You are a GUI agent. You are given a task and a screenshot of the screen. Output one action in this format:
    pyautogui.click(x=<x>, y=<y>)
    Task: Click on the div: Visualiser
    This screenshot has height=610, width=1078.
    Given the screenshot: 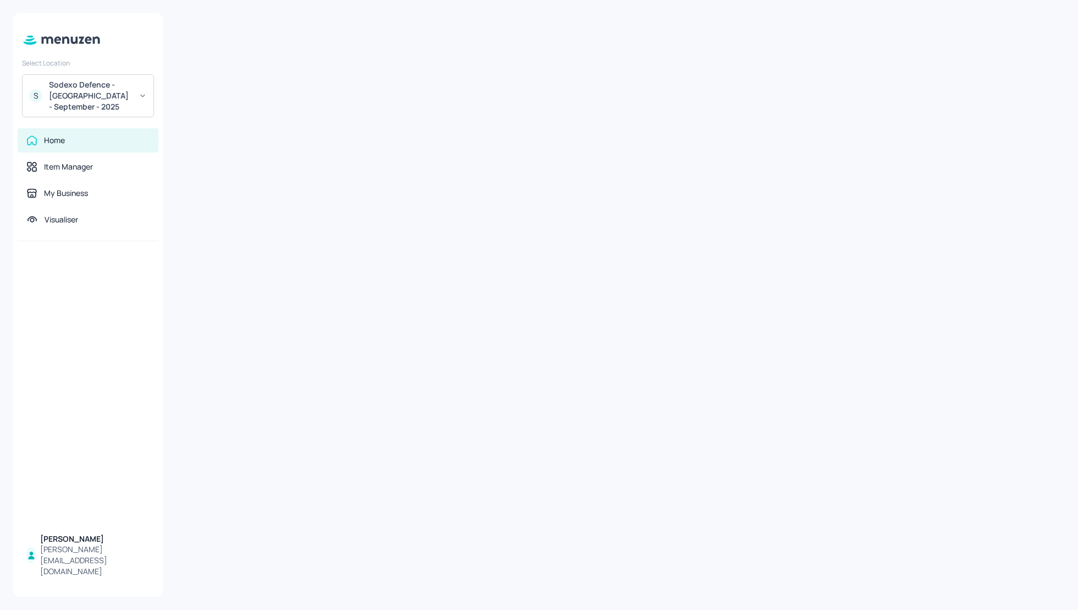 What is the action you would take?
    pyautogui.click(x=61, y=219)
    